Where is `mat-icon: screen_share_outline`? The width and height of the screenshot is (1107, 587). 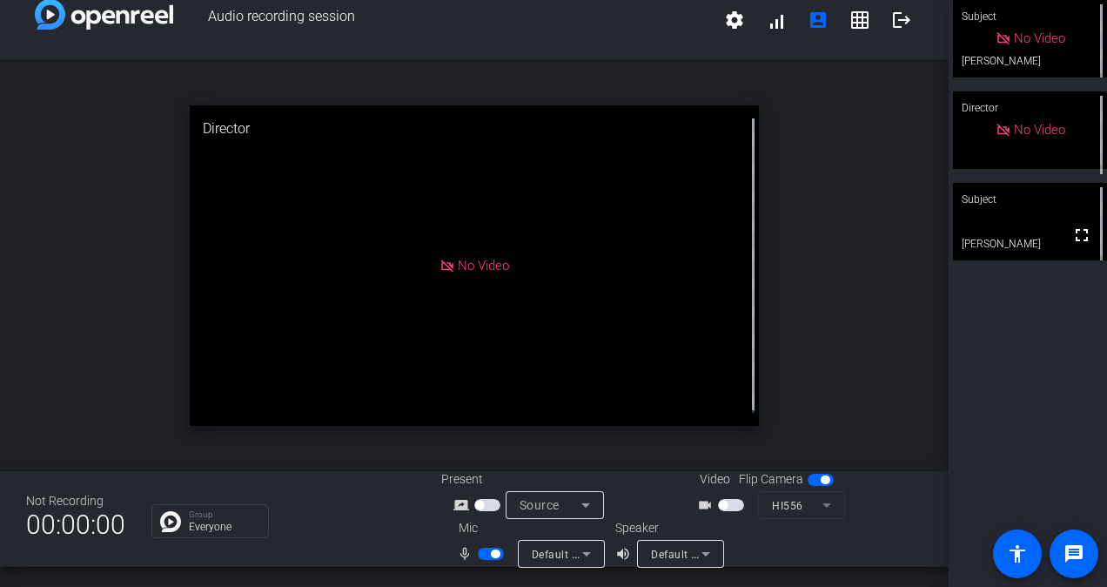 mat-icon: screen_share_outline is located at coordinates (464, 505).